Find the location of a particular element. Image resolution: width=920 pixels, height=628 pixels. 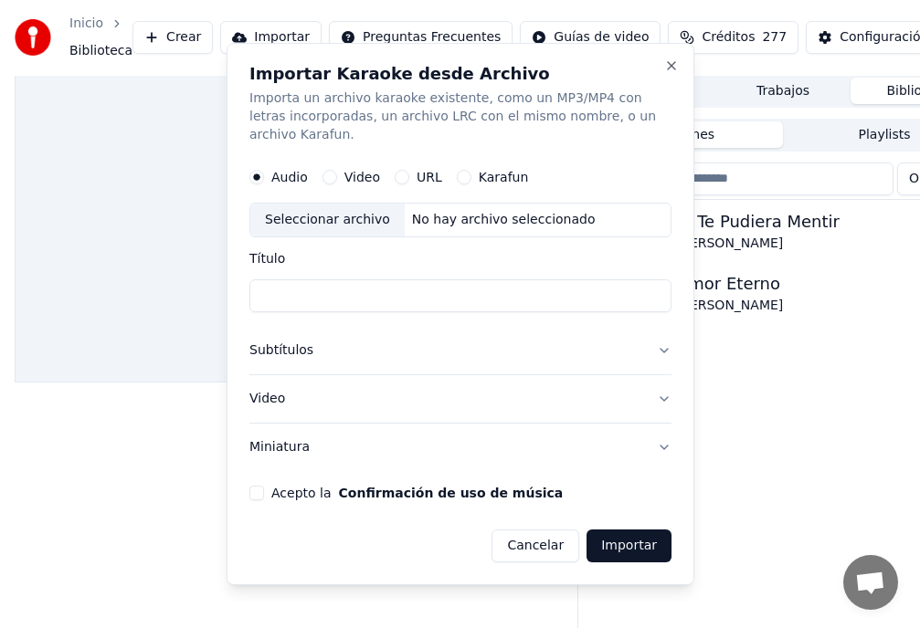

button: Importar is located at coordinates (628, 546).